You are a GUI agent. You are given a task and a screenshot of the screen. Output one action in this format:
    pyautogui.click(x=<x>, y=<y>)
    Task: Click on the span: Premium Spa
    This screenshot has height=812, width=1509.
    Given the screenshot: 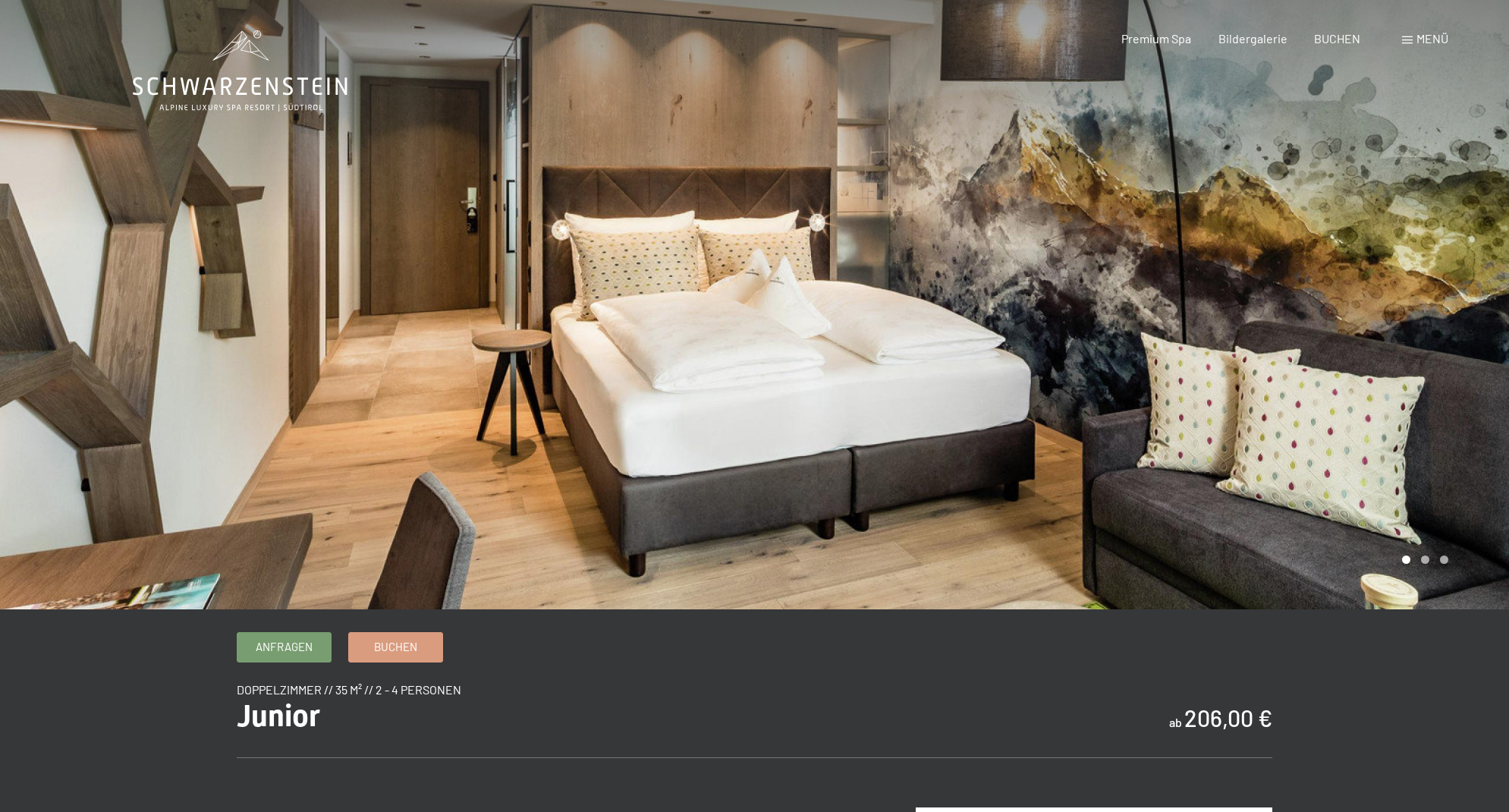 What is the action you would take?
    pyautogui.click(x=1157, y=38)
    